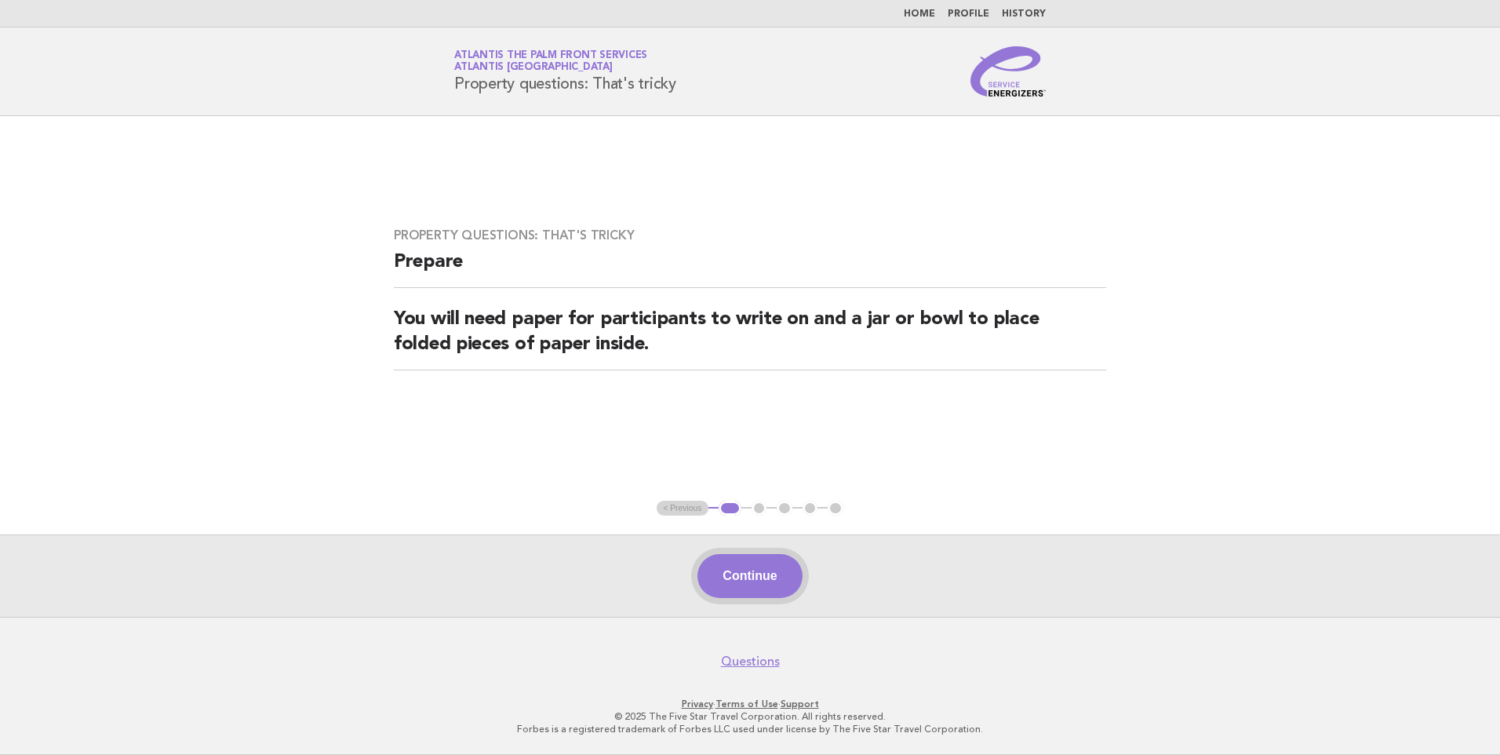 The image size is (1500, 755). Describe the element at coordinates (749, 576) in the screenshot. I see `button: Continue` at that location.